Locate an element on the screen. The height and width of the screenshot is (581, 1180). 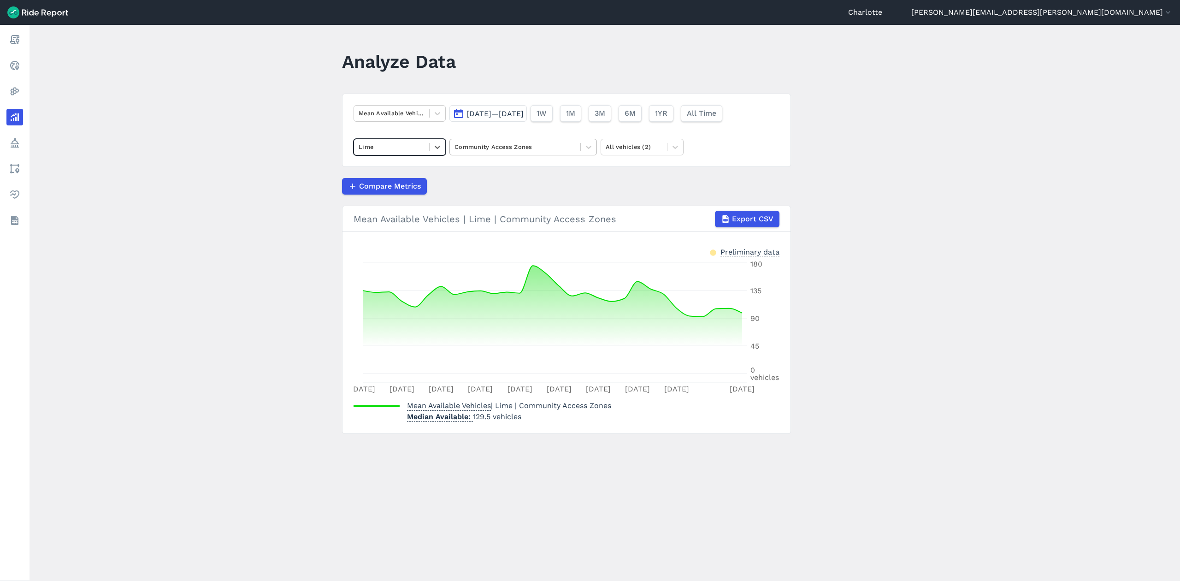
a: Health is located at coordinates (15, 195).